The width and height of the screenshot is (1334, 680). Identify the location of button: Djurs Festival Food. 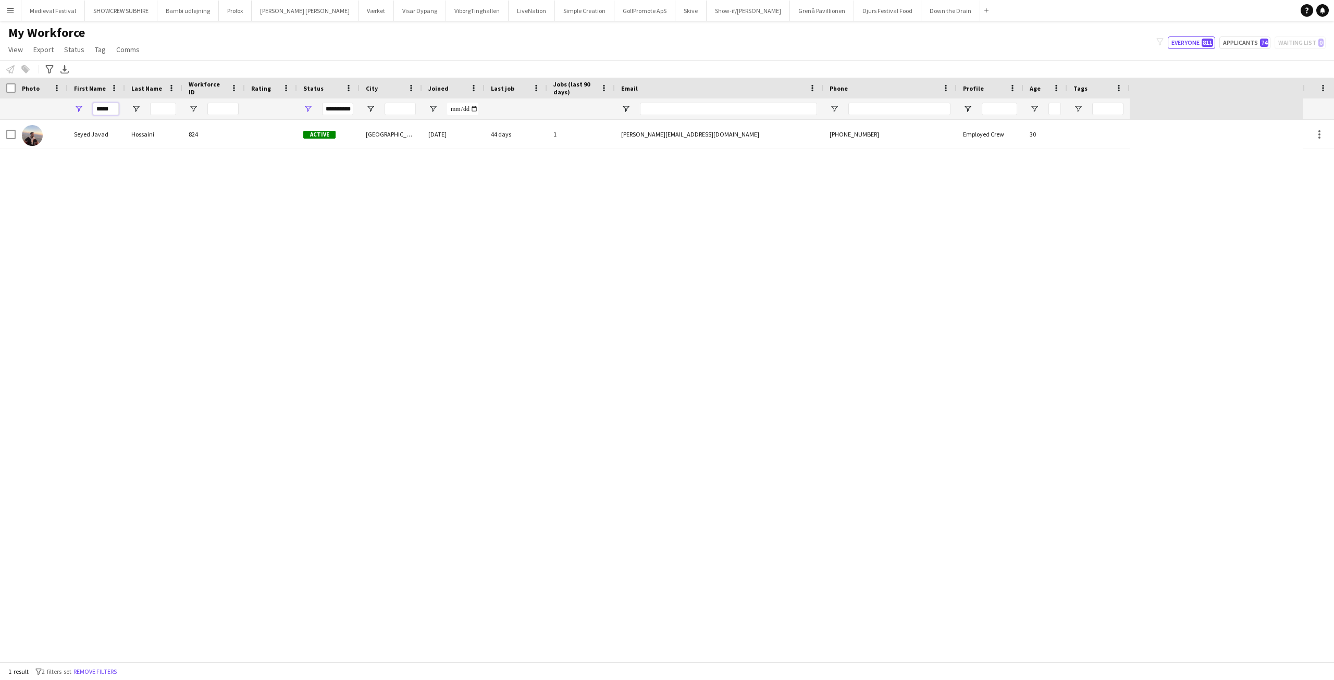
(887, 10).